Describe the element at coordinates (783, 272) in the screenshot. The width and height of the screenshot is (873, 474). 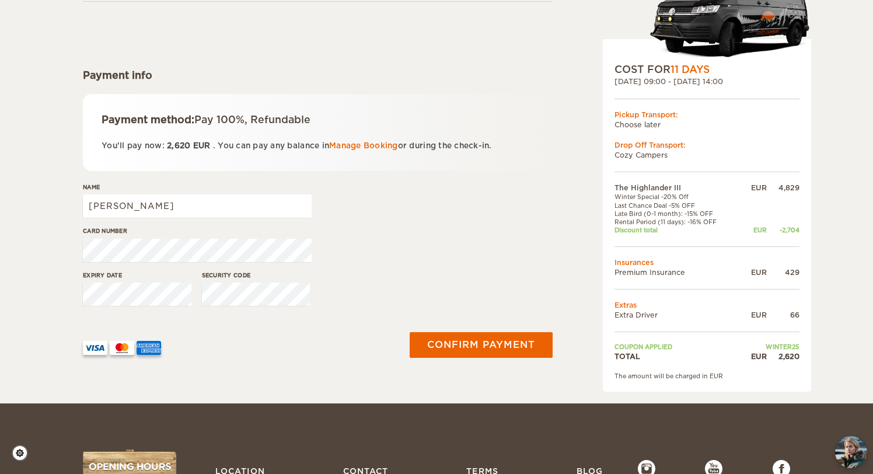
I see `div: 429` at that location.